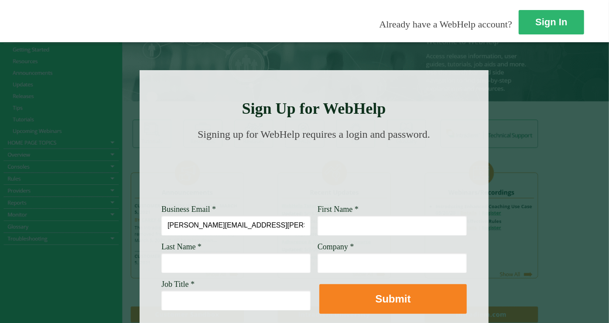 Image resolution: width=609 pixels, height=323 pixels. I want to click on span: Job Title *, so click(178, 284).